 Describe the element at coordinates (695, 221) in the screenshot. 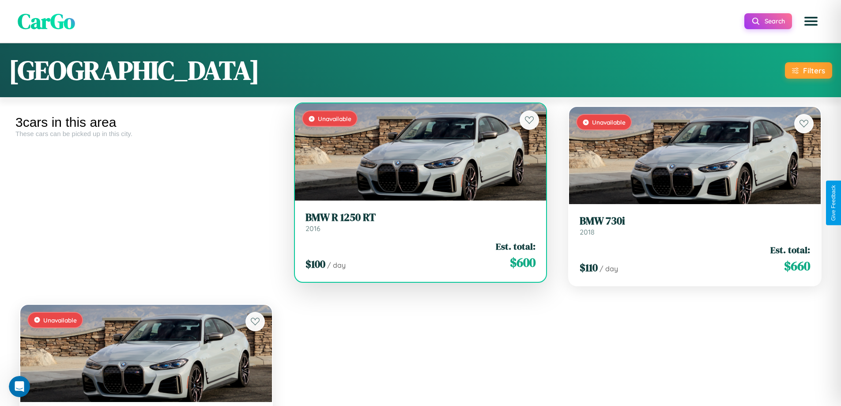

I see `h3: BMW 730i` at that location.